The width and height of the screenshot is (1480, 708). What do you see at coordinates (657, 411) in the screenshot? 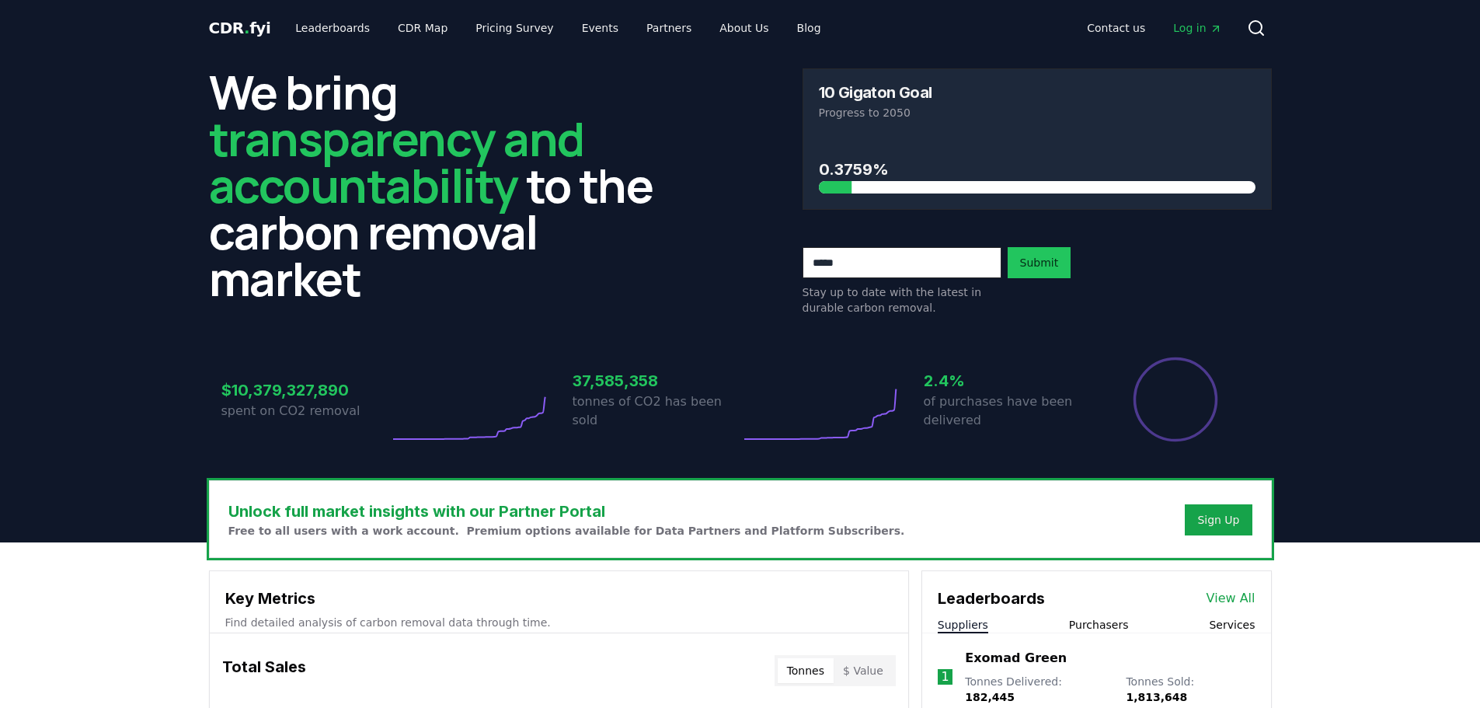
I see `p: tonnes of CO2 has been sold` at bounding box center [657, 411].